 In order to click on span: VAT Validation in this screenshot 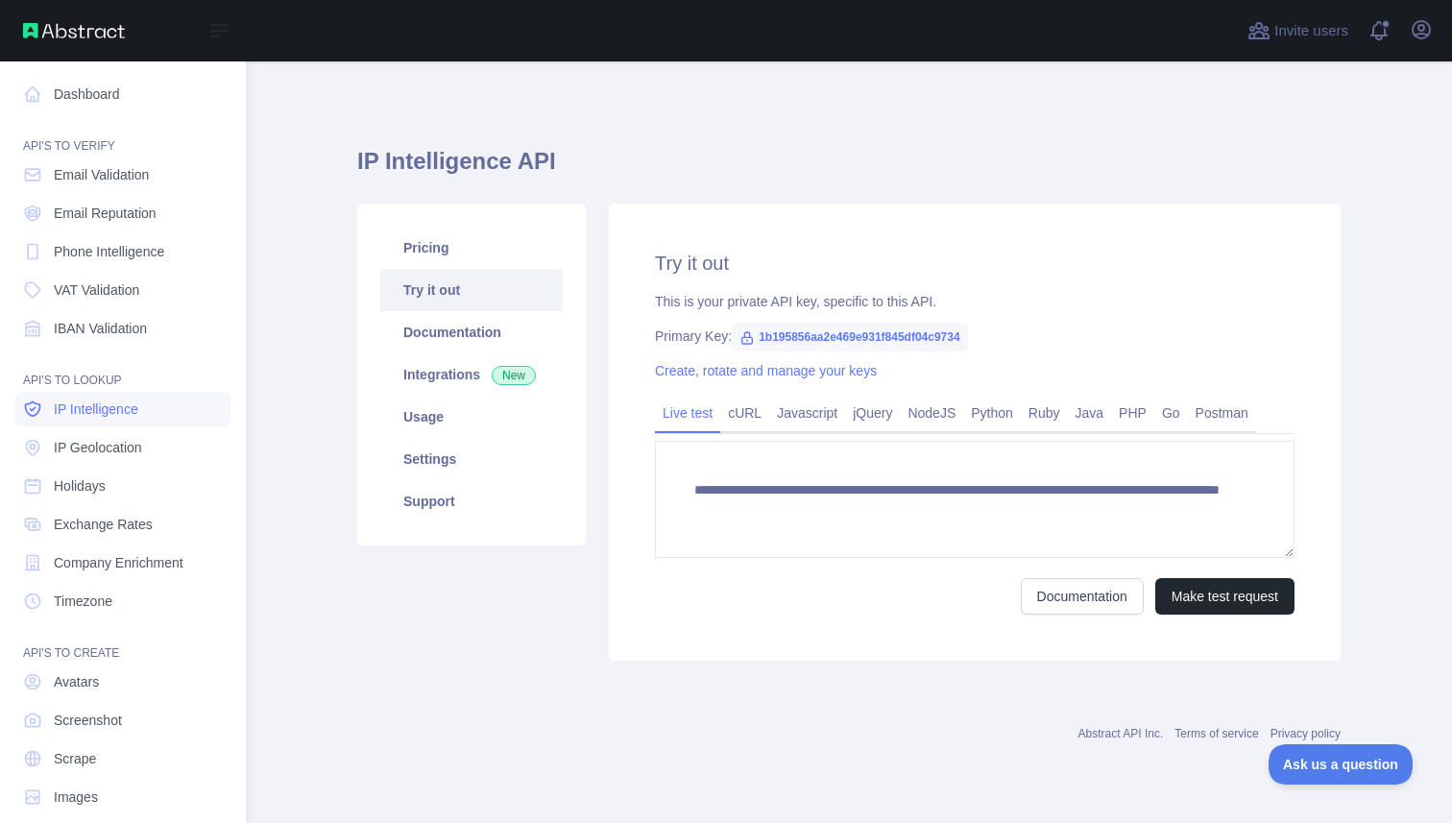, I will do `click(96, 290)`.